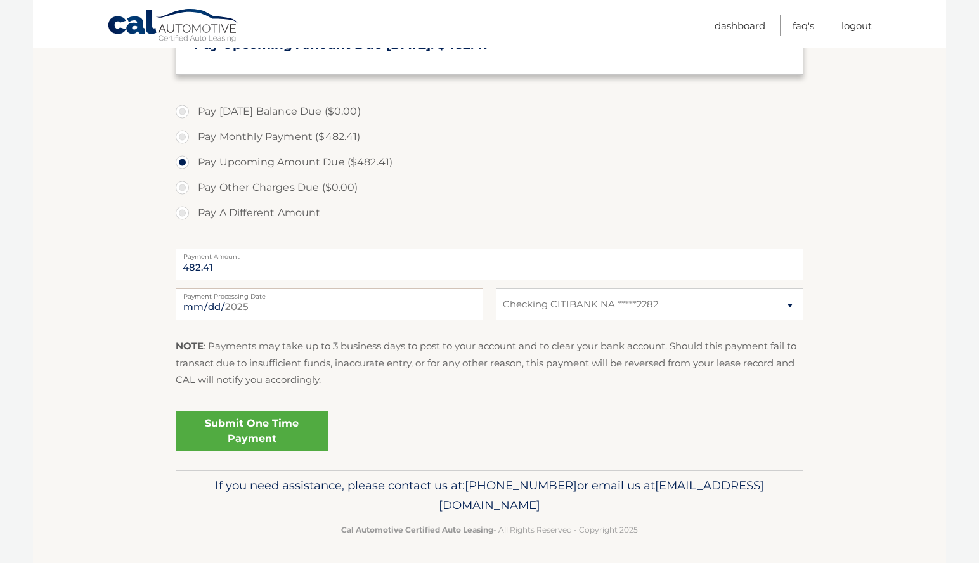  I want to click on a: Logout, so click(857, 25).